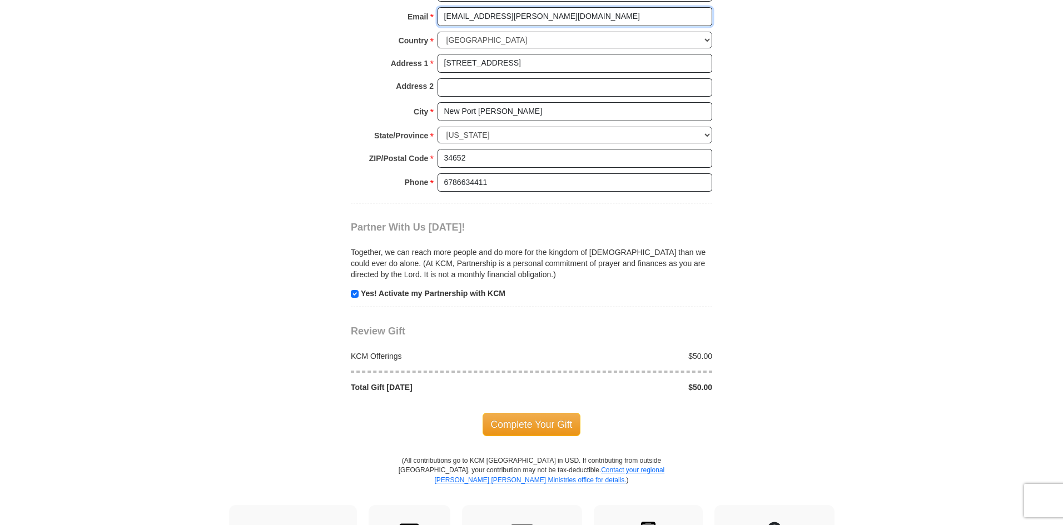  Describe the element at coordinates (413, 41) in the screenshot. I see `strong: Country` at that location.